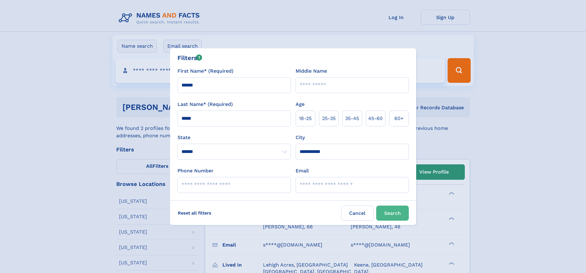 This screenshot has height=273, width=586. Describe the element at coordinates (300, 138) in the screenshot. I see `label: City` at that location.